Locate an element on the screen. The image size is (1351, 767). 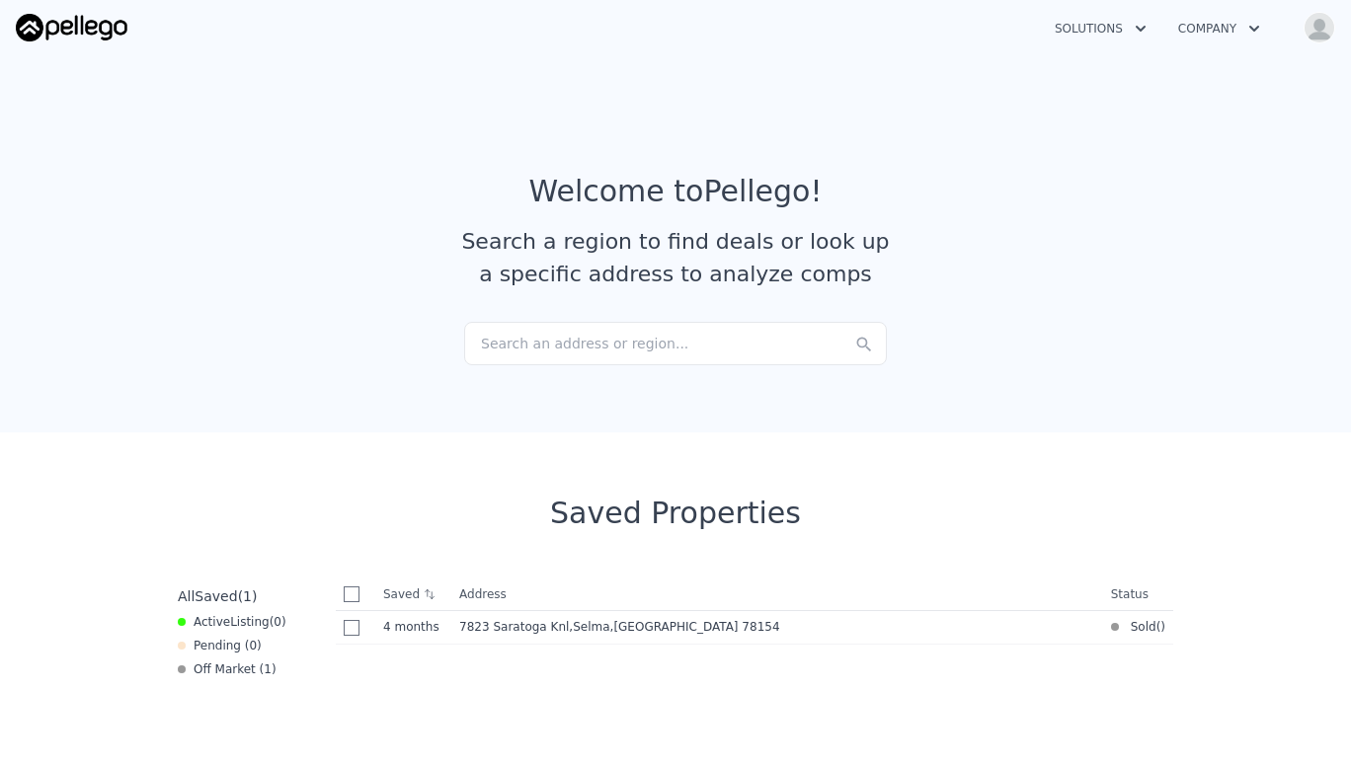
th: Status is located at coordinates (1138, 595).